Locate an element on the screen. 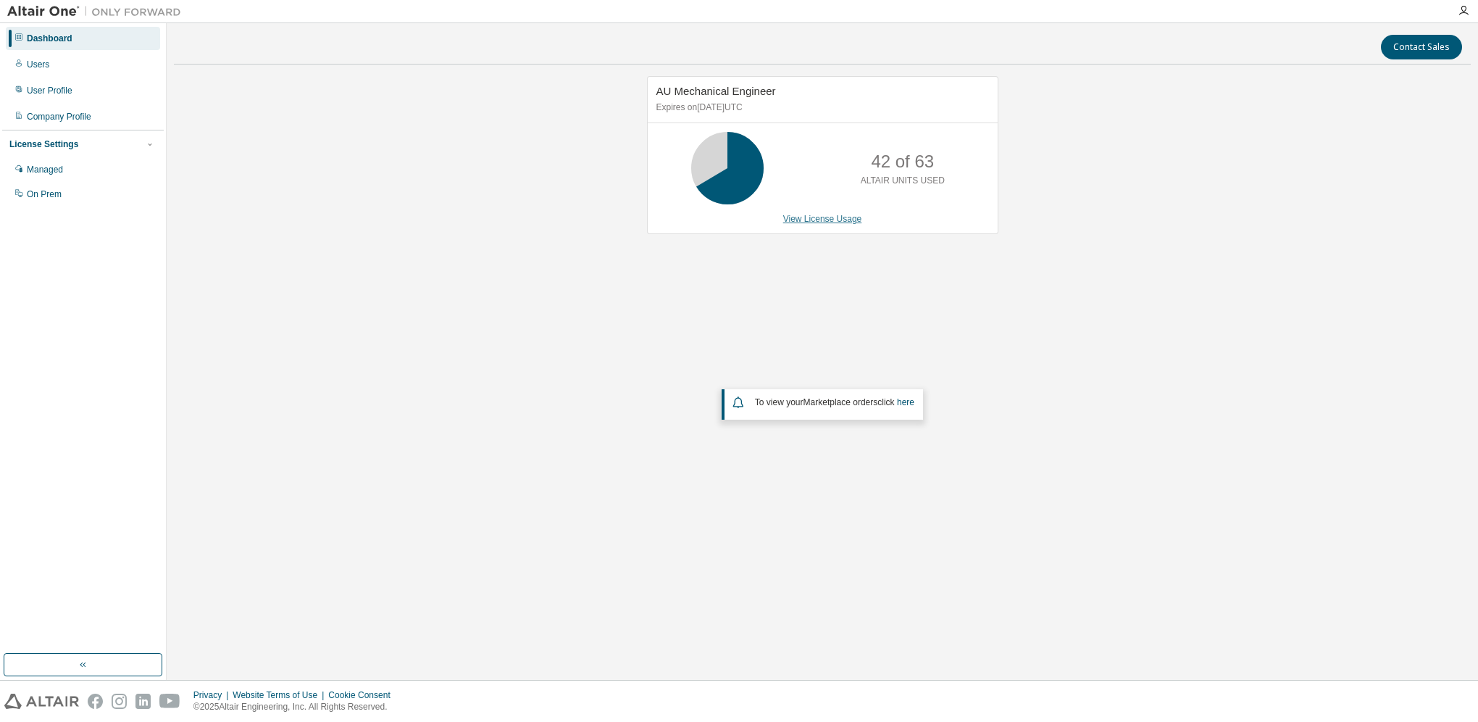 The height and width of the screenshot is (722, 1478). button: Contact Sales is located at coordinates (1421, 47).